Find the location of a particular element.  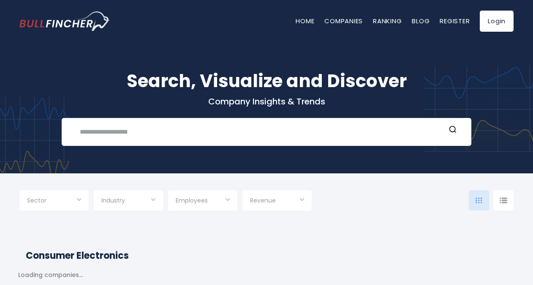

a: Login is located at coordinates (496, 21).